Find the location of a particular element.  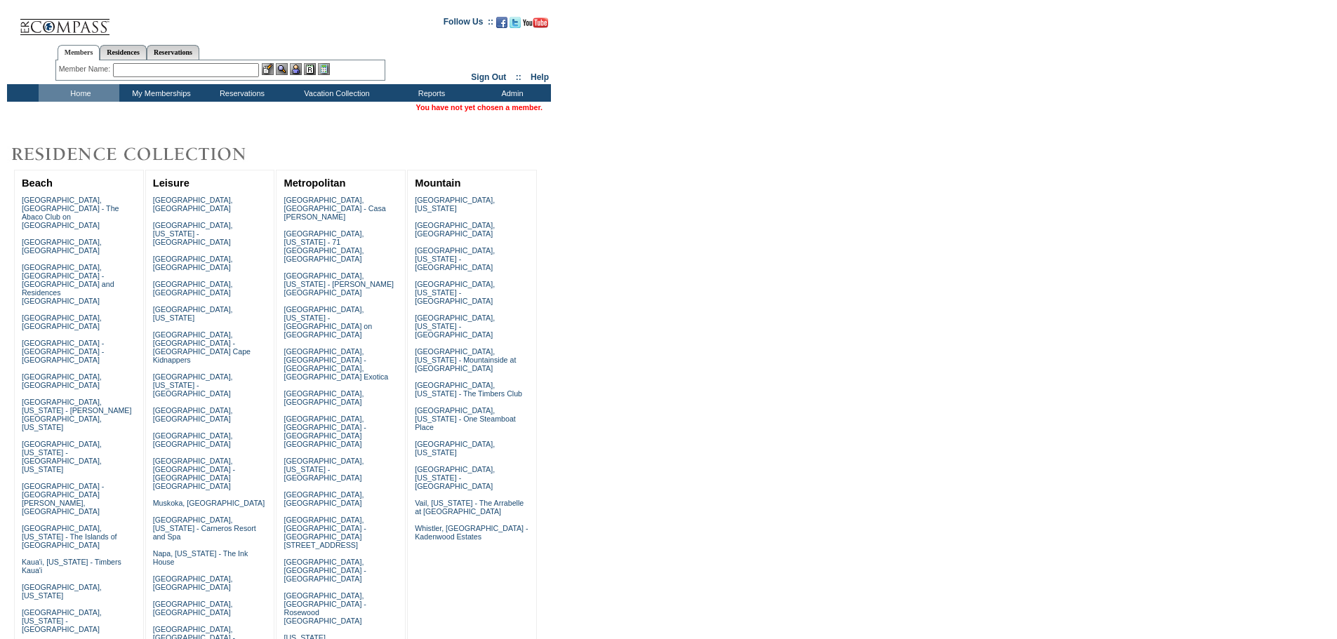

img: Destinations by Exclusive Resorts is located at coordinates (144, 154).